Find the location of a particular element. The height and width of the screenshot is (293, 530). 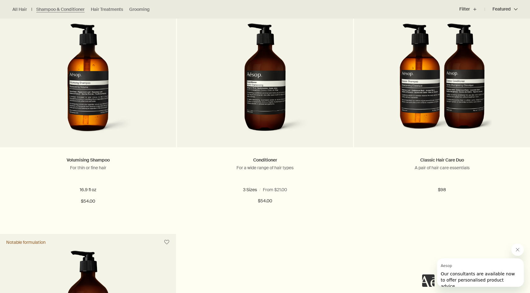

img: Volumising Shampoo with pump is located at coordinates (88, 81).